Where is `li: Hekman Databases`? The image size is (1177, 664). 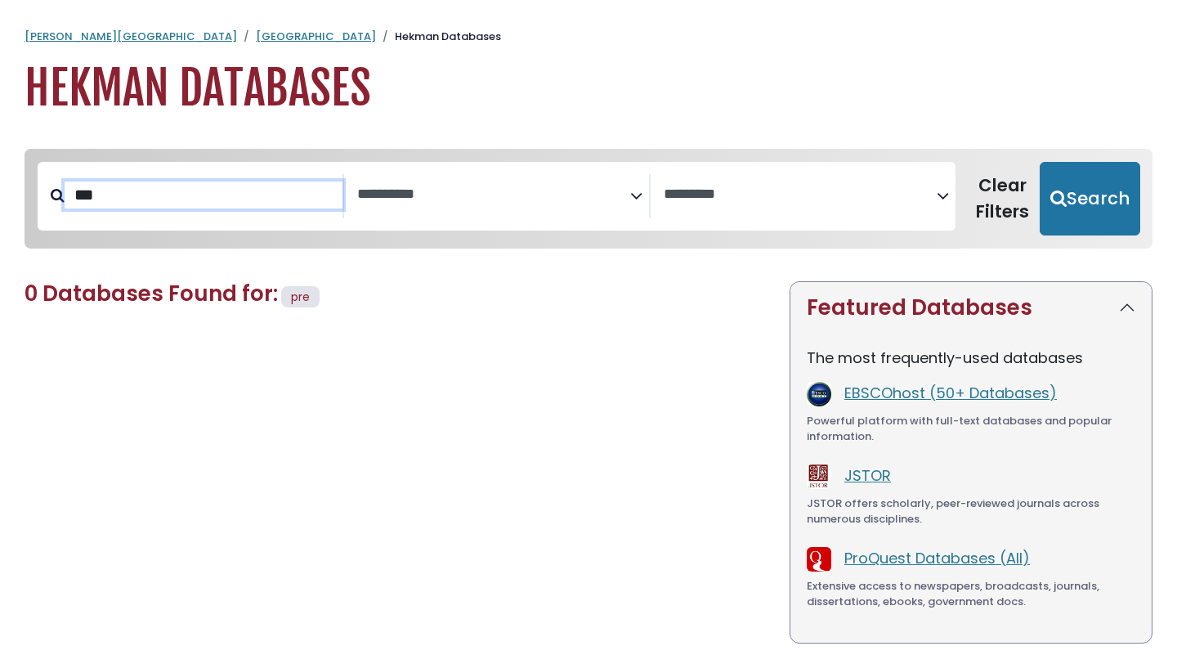 li: Hekman Databases is located at coordinates (438, 37).